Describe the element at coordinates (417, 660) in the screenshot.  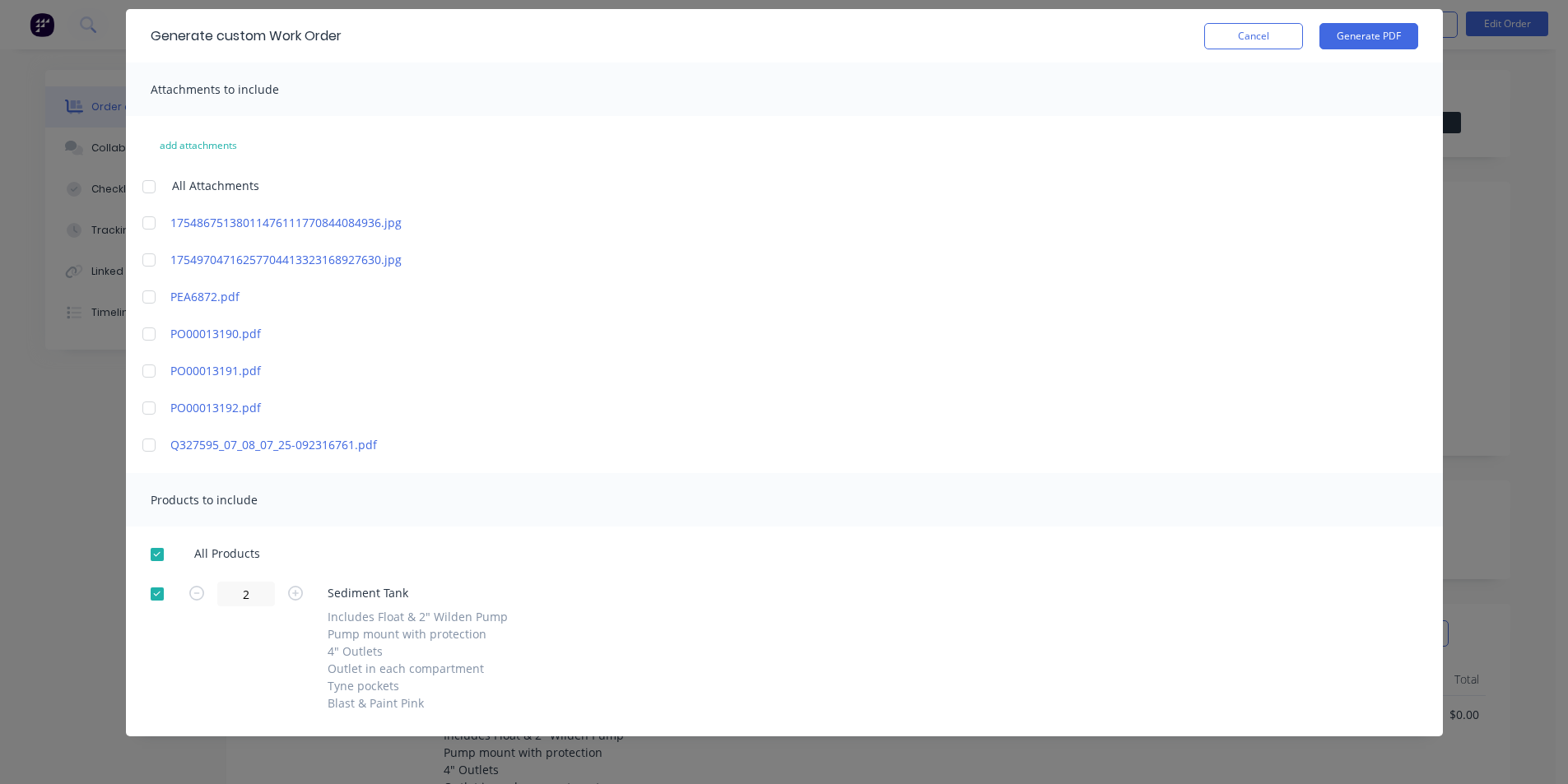
I see `div: Includes Float & 2" Wilden Pump Pump mount with protection 4" Outlets Outlet in each compartment ...` at that location.